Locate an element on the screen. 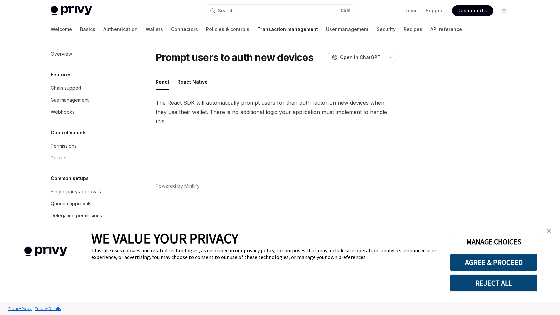  div: Single-party approvals is located at coordinates (76, 192).